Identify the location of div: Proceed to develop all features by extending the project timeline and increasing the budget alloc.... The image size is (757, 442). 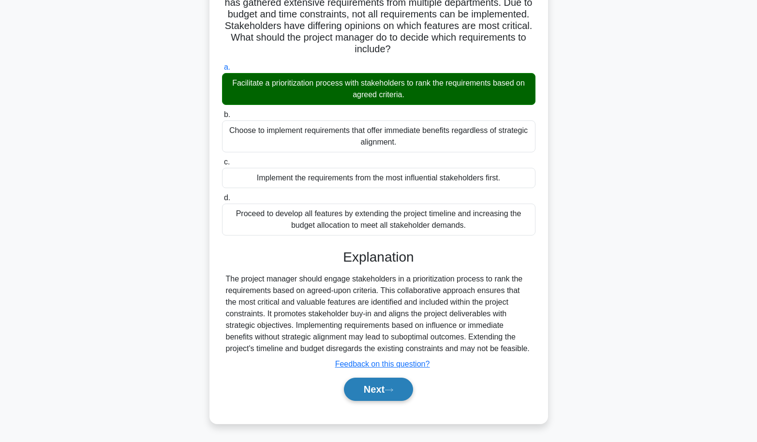
(379, 220).